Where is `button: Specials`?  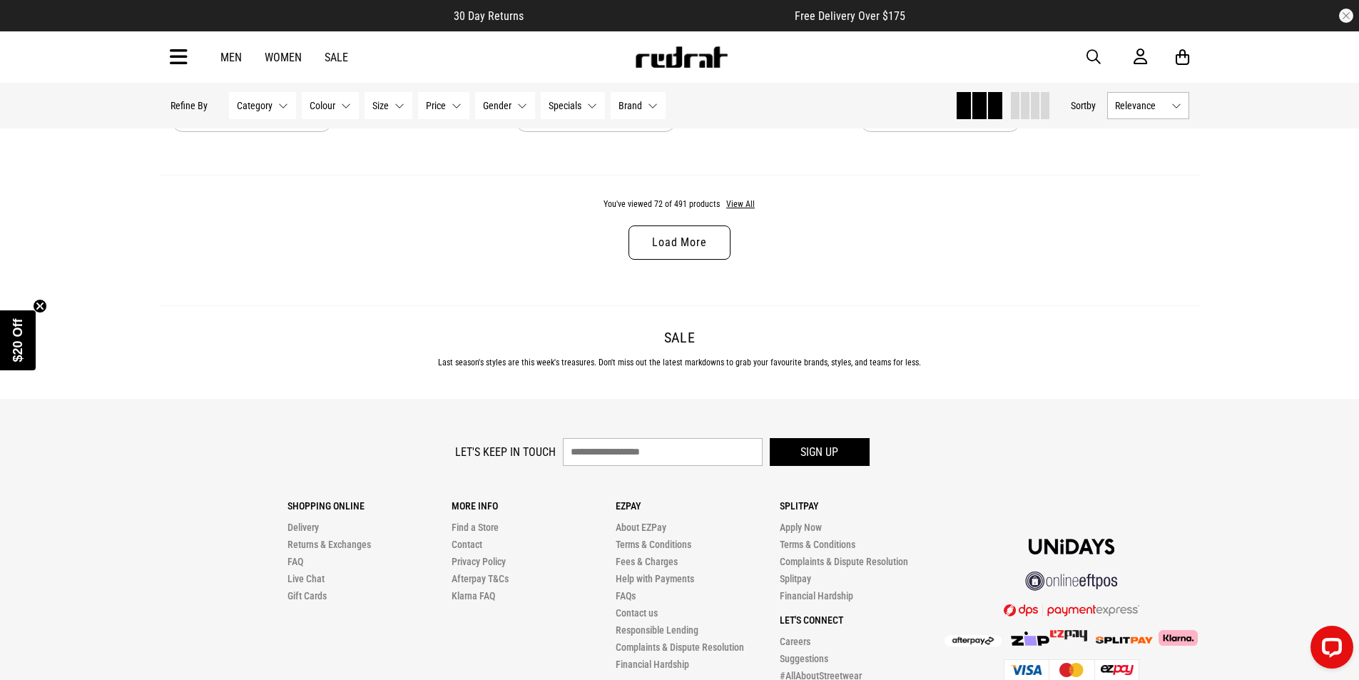 button: Specials is located at coordinates (573, 106).